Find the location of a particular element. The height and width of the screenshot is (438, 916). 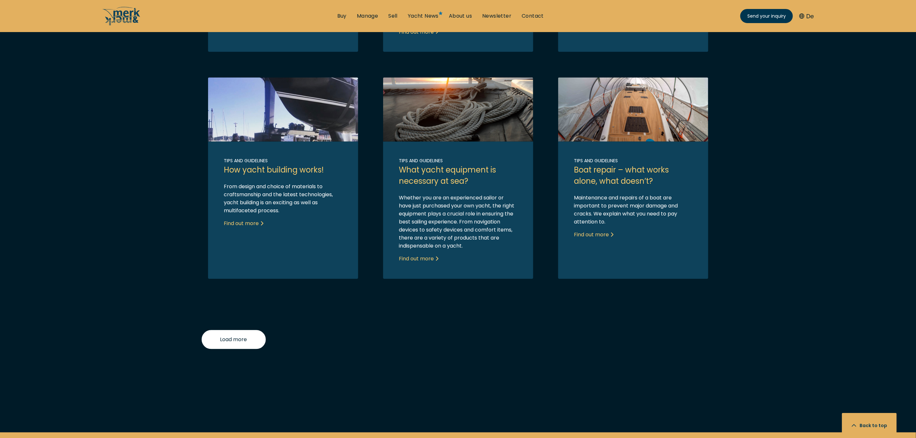

a: Yacht News is located at coordinates (423, 16).